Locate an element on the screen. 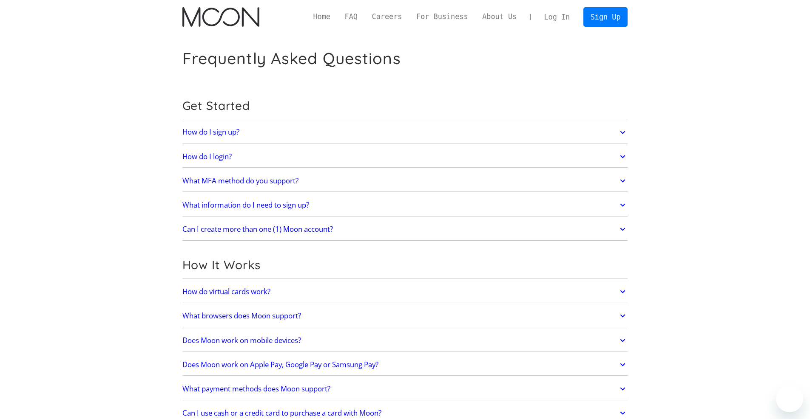 The image size is (810, 419). a: FAQ is located at coordinates (351, 17).